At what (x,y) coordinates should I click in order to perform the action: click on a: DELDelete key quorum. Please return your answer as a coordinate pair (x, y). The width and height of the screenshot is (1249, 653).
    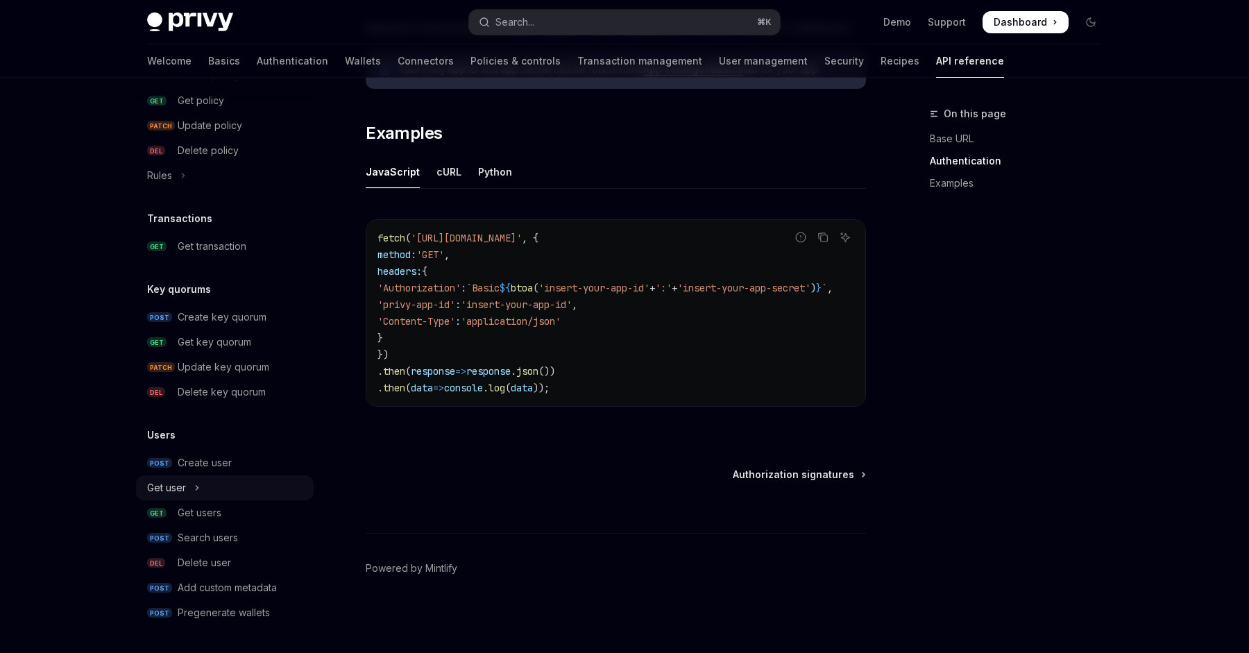
    Looking at the image, I should click on (225, 392).